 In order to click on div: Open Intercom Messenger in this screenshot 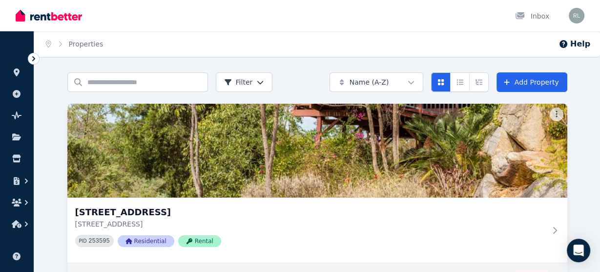, I will do `click(579, 250)`.